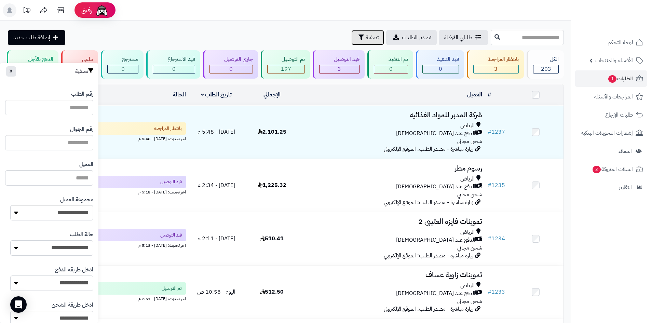 The image size is (651, 323). What do you see at coordinates (32, 38) in the screenshot?
I see `span: إضافة طلب جديد` at bounding box center [32, 38].